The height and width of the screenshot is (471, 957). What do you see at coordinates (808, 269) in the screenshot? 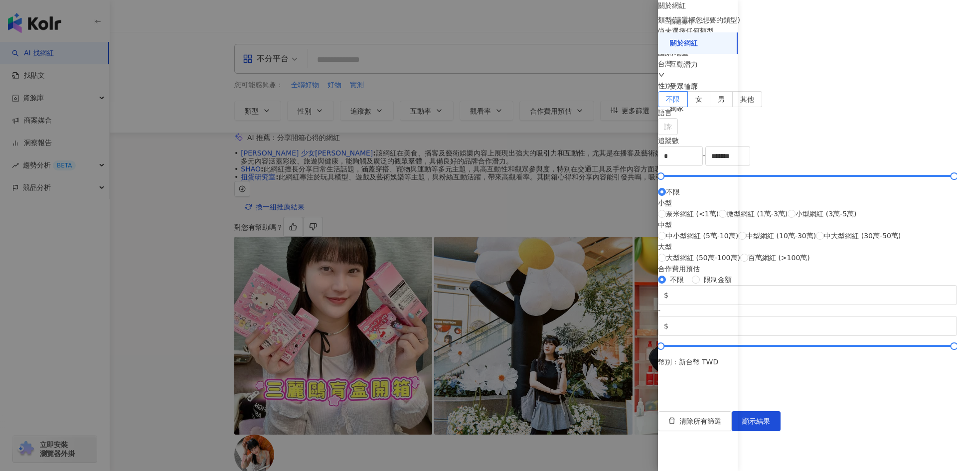
I see `div: 合作費用預估` at bounding box center [808, 269].